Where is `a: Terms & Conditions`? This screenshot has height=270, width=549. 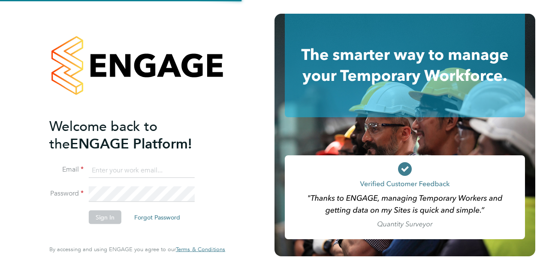
a: Terms & Conditions is located at coordinates (200, 250).